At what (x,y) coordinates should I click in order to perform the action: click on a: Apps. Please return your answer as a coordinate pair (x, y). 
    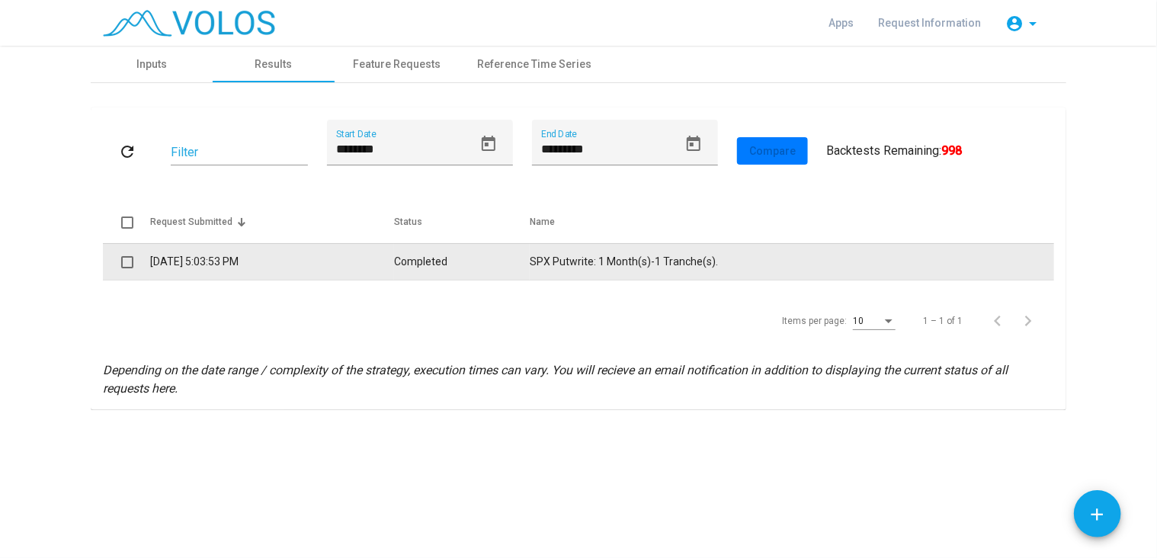
    Looking at the image, I should click on (841, 23).